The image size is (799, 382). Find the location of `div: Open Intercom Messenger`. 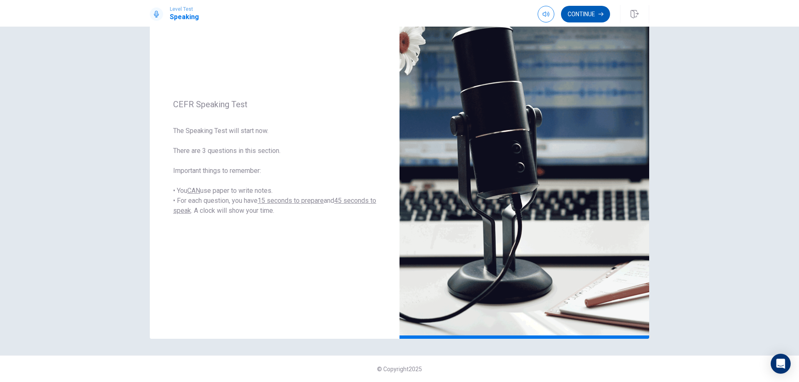

div: Open Intercom Messenger is located at coordinates (780, 364).